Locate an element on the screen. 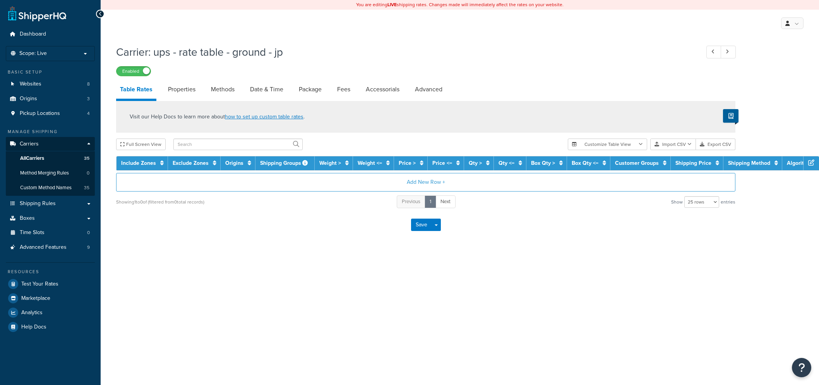 This screenshot has height=385, width=819. span: 4 is located at coordinates (88, 113).